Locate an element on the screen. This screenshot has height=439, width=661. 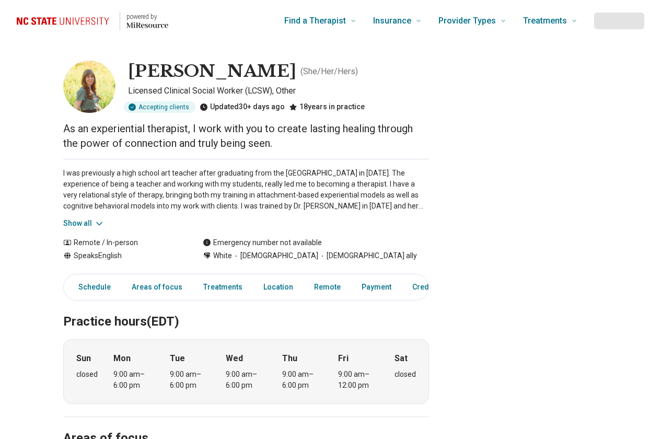
a: Payment is located at coordinates (376, 287).